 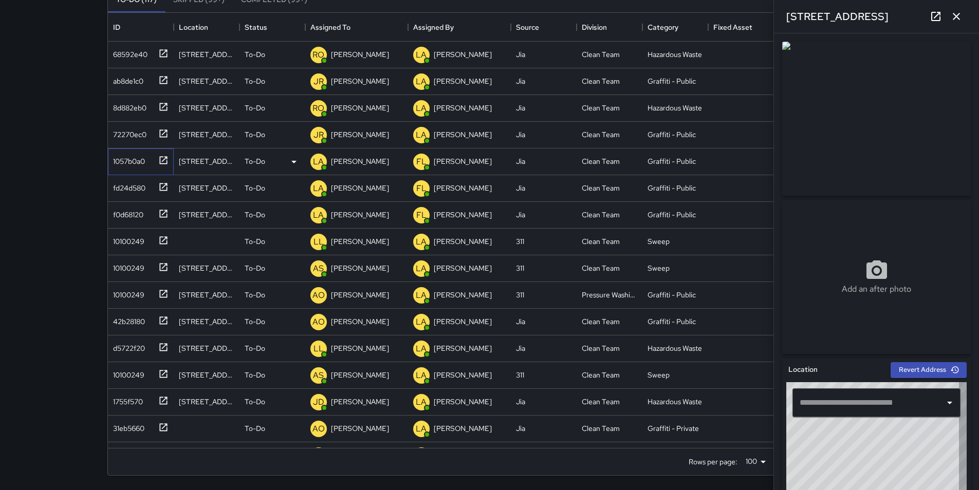 I want to click on p: LL, so click(x=319, y=242).